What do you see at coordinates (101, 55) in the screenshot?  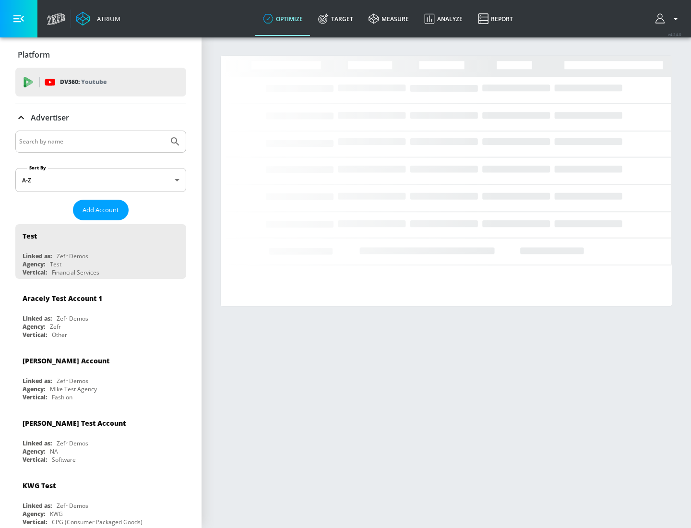 I see `div: Platform` at bounding box center [101, 55].